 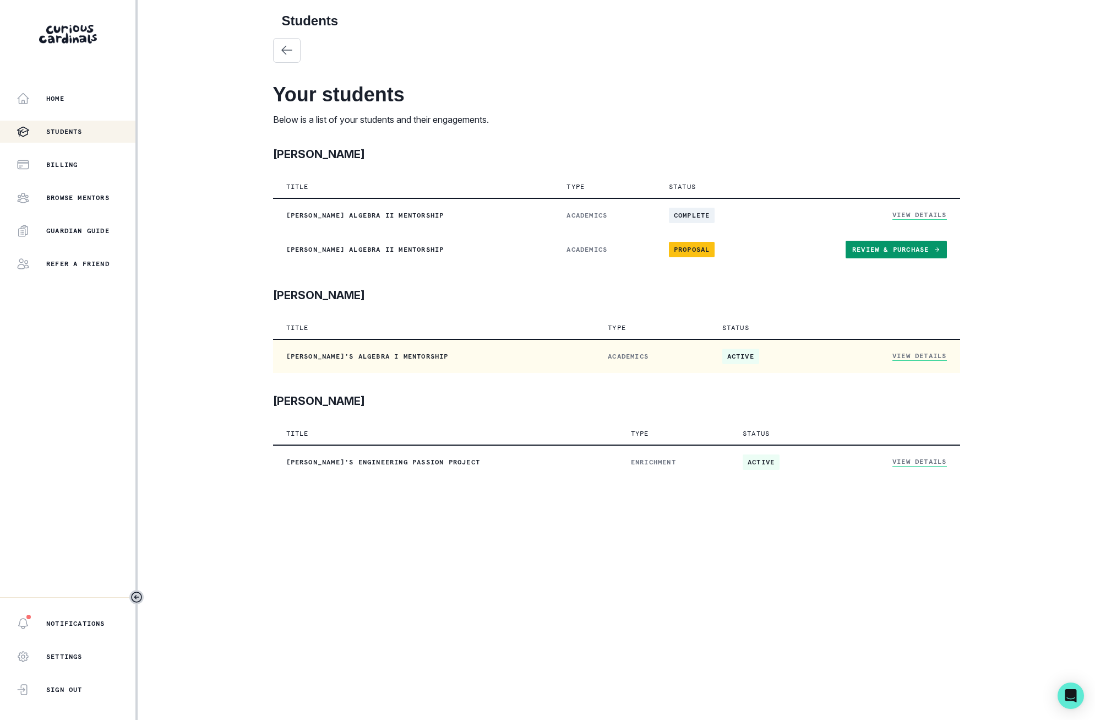 I want to click on a: Review & Purchase, so click(x=896, y=249).